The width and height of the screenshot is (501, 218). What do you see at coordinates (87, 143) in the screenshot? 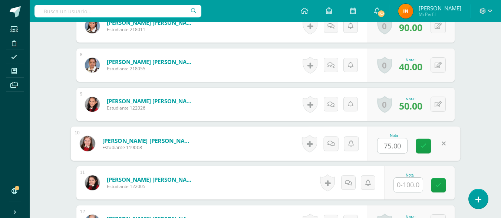
I see `img: 0e728b18989f2ae965eb47e3de1c6f07.png` at bounding box center [87, 143].